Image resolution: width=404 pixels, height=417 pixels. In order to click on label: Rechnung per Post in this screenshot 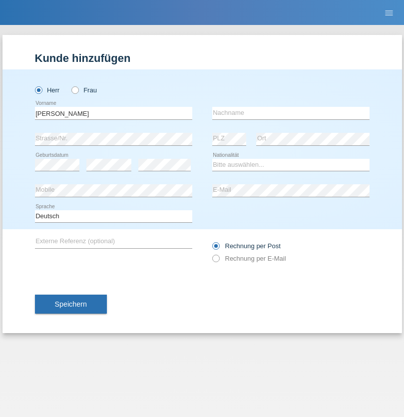, I will do `click(246, 246)`.